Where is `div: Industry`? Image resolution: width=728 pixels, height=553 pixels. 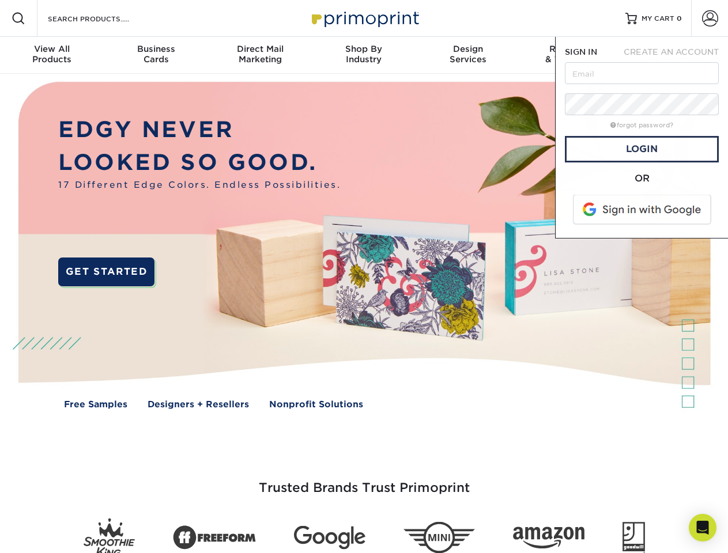
div: Industry is located at coordinates (364, 54).